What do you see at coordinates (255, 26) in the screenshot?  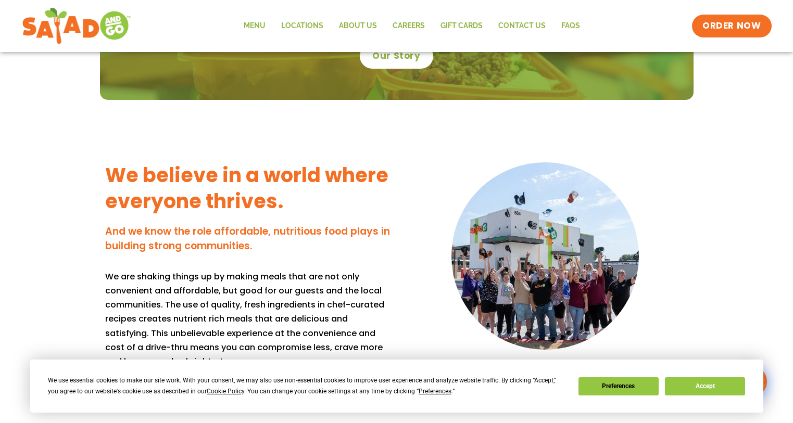 I see `a: Menu` at bounding box center [255, 26].